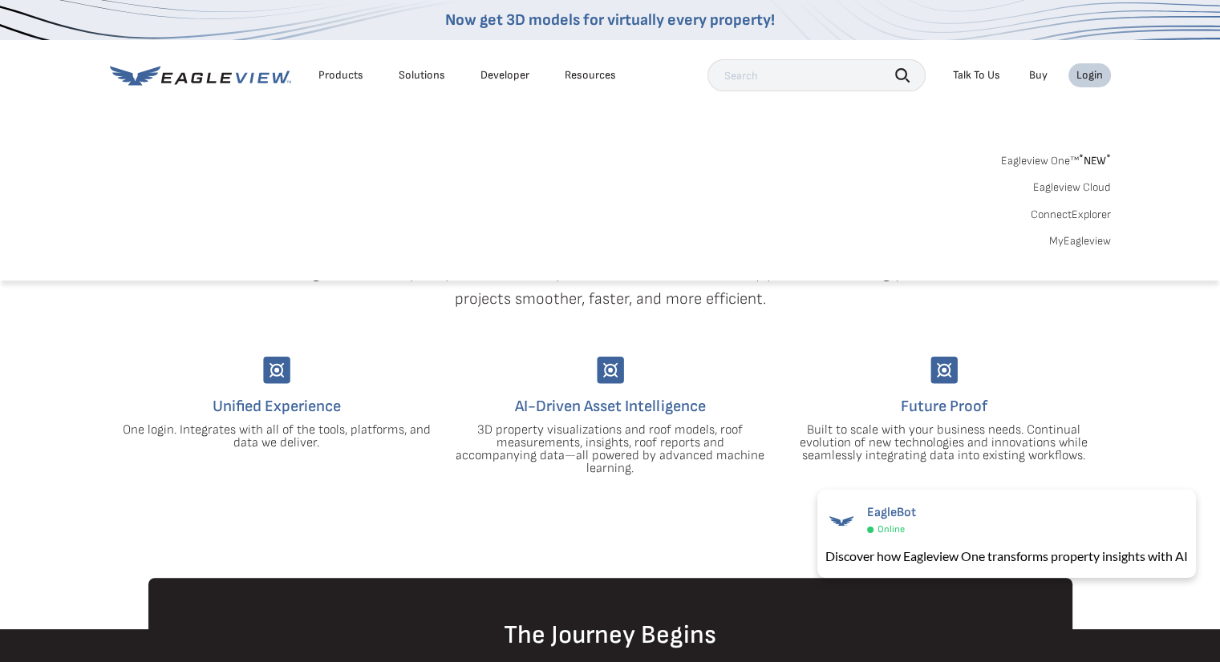 The image size is (1220, 662). Describe the element at coordinates (422, 75) in the screenshot. I see `div: Solutions` at that location.